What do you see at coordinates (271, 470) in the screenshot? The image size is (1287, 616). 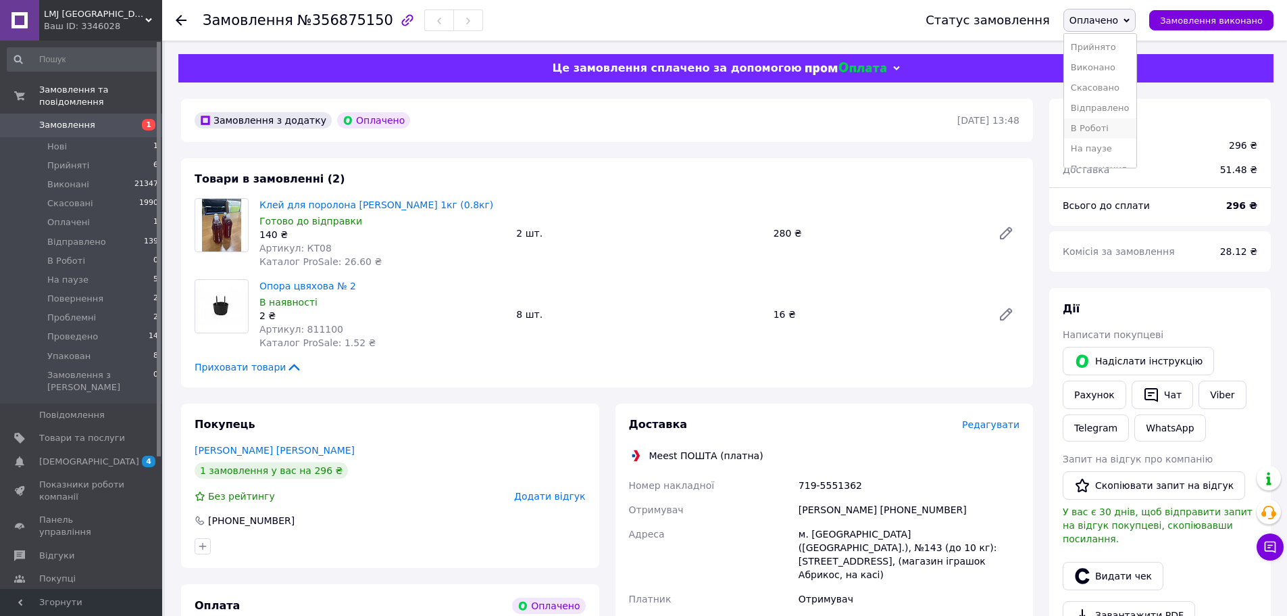 I see `div: 1 замовлення у вас на 296 ₴` at bounding box center [271, 470].